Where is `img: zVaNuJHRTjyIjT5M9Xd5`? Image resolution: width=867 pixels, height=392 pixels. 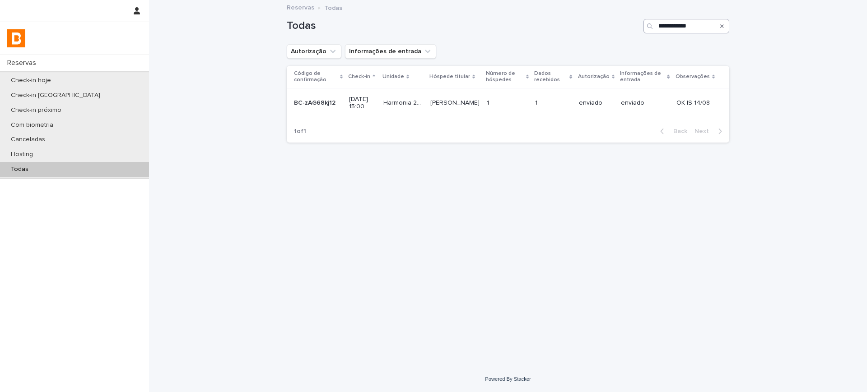
img: zVaNuJHRTjyIjT5M9Xd5 is located at coordinates (16, 38).